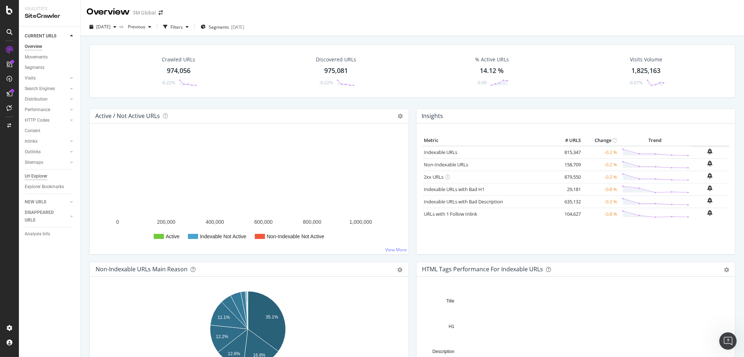 Image resolution: width=744 pixels, height=357 pixels. I want to click on div: Discovered URLs, so click(336, 60).